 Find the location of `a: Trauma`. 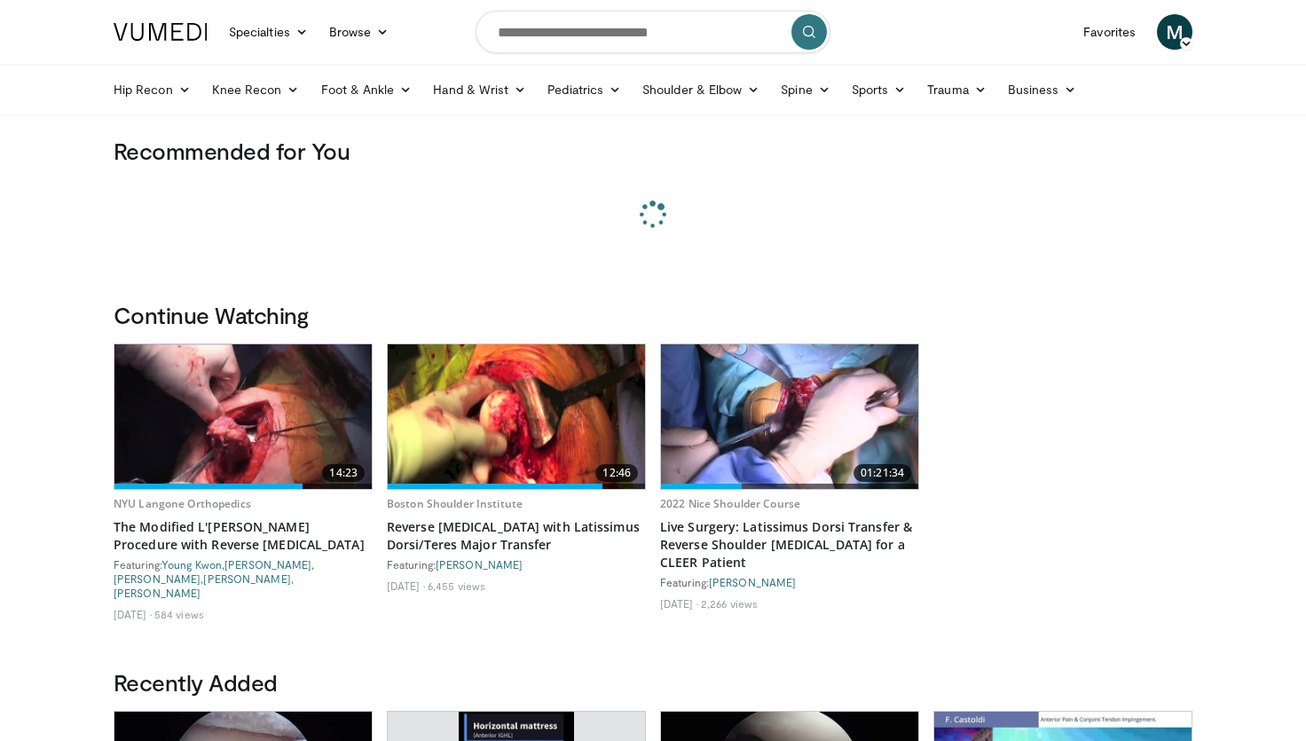

a: Trauma is located at coordinates (956, 90).